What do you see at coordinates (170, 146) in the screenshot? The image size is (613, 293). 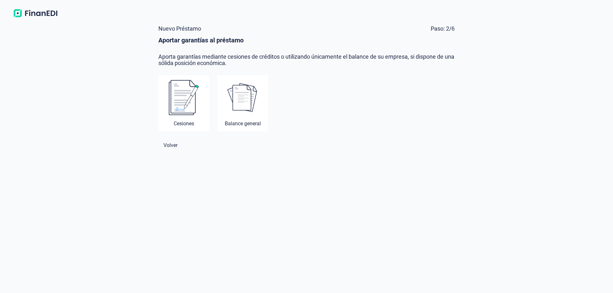 I see `span: Volver` at bounding box center [170, 146].